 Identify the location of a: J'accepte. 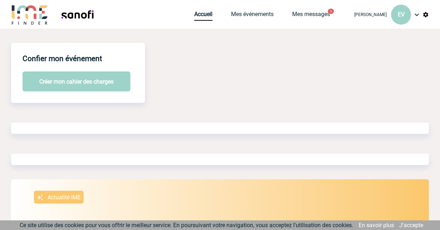
(411, 225).